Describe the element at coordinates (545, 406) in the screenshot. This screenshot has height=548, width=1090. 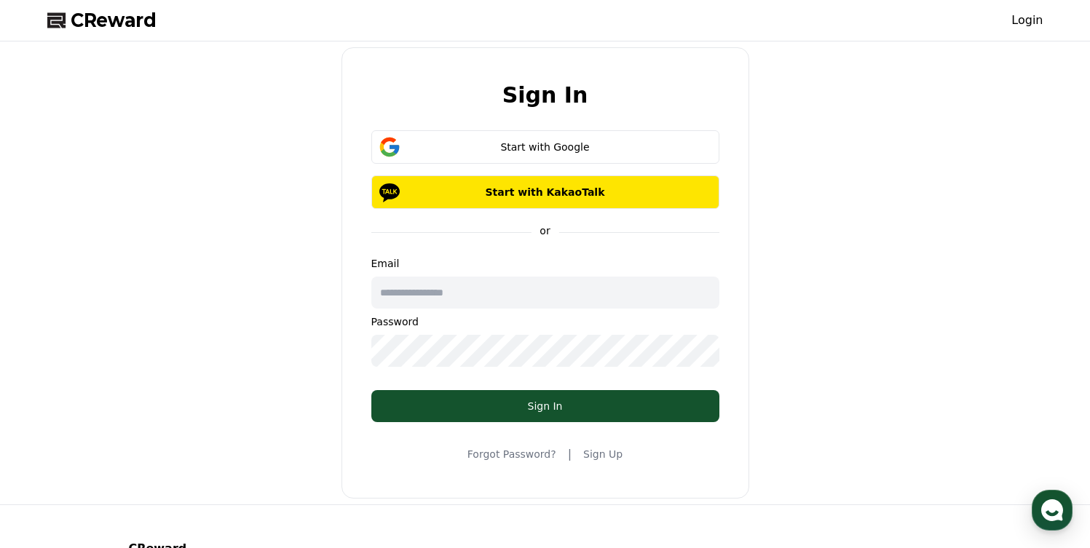
I see `div: Sign In` at that location.